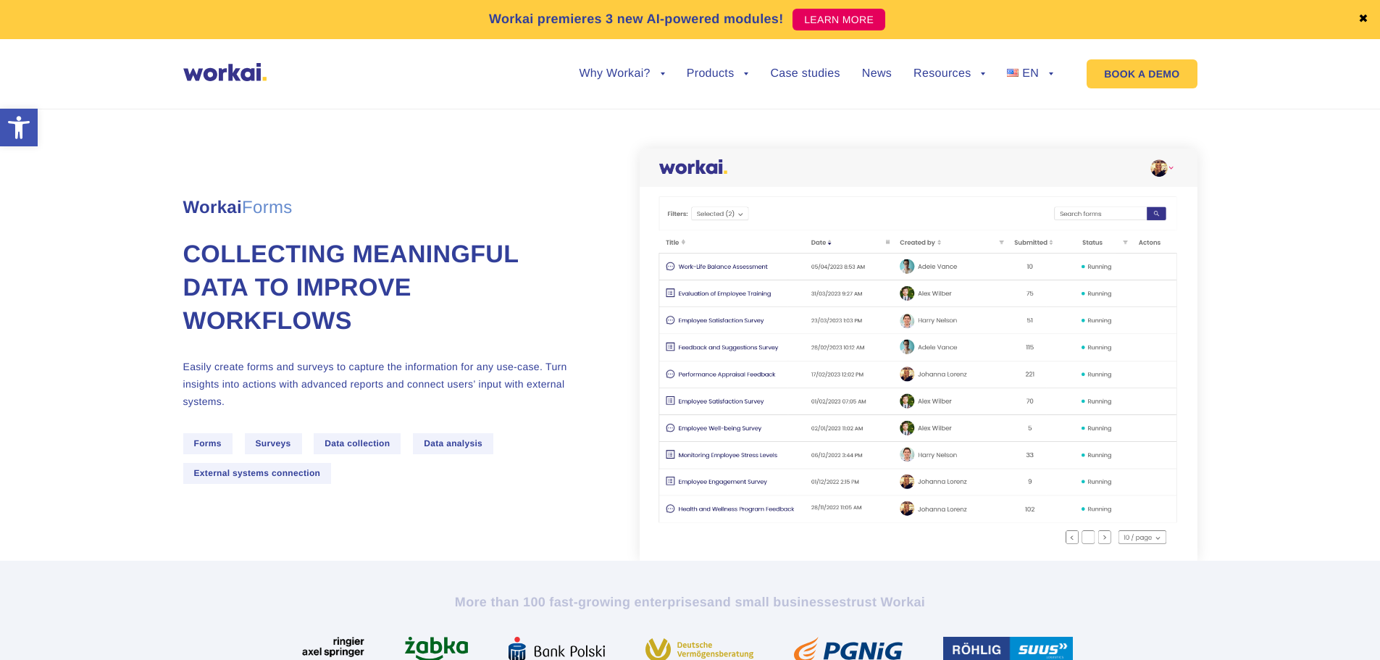 The height and width of the screenshot is (660, 1380). I want to click on span: Data analysis, so click(453, 443).